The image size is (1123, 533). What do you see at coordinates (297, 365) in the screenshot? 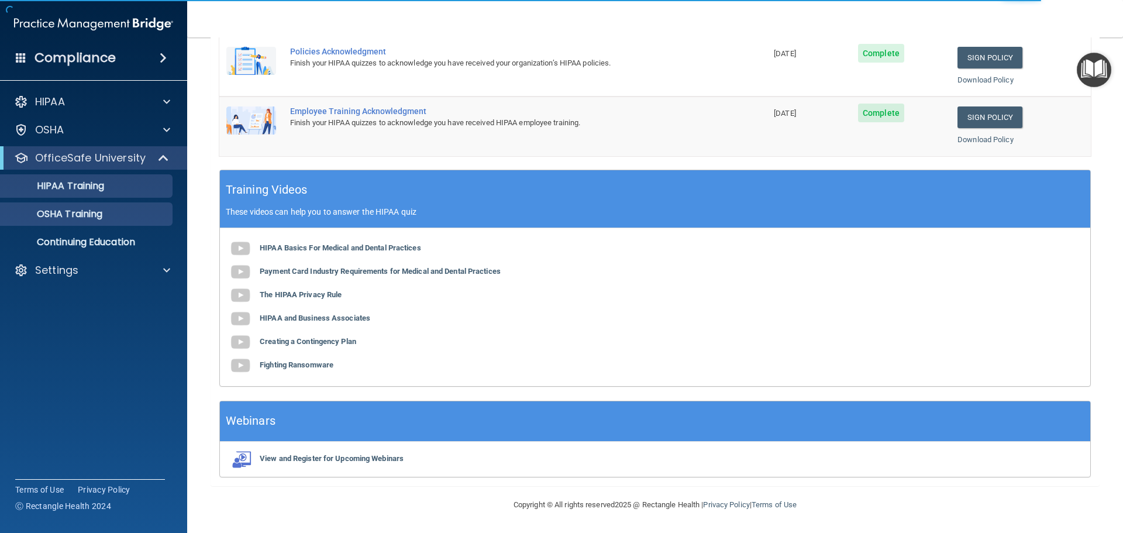
I see `b: Fighting Ransomware` at bounding box center [297, 365].